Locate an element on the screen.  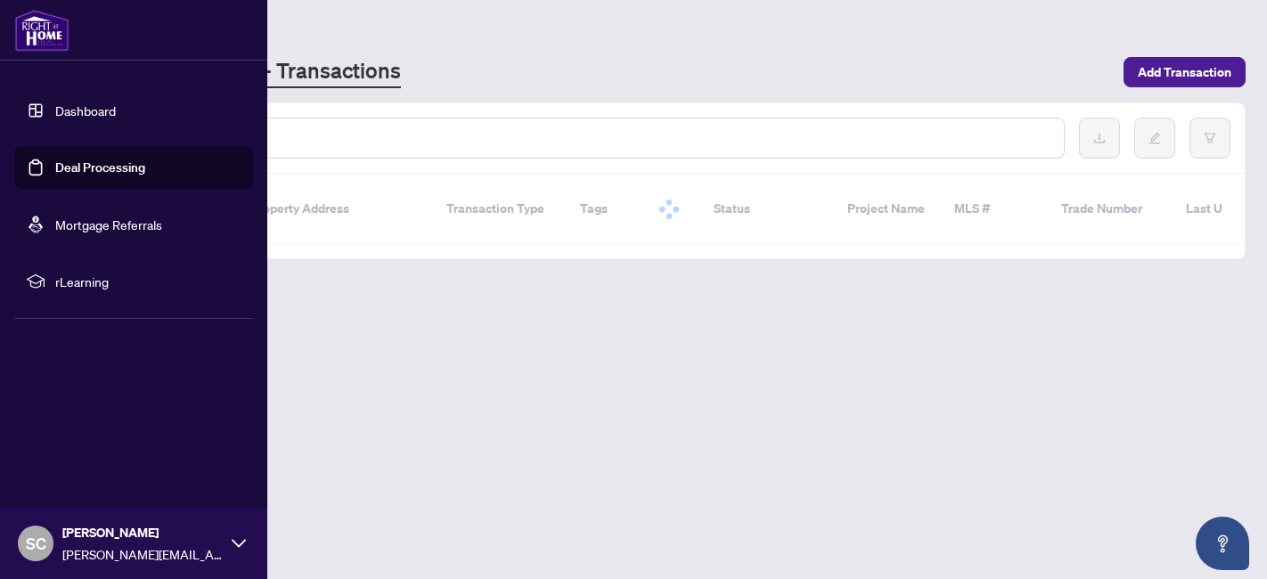
button: download is located at coordinates (1099, 138).